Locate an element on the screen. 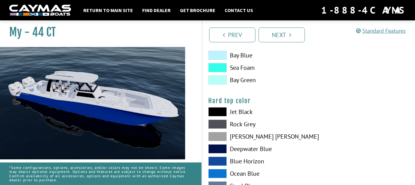 The image size is (415, 185). a: Contact Us is located at coordinates (239, 10).